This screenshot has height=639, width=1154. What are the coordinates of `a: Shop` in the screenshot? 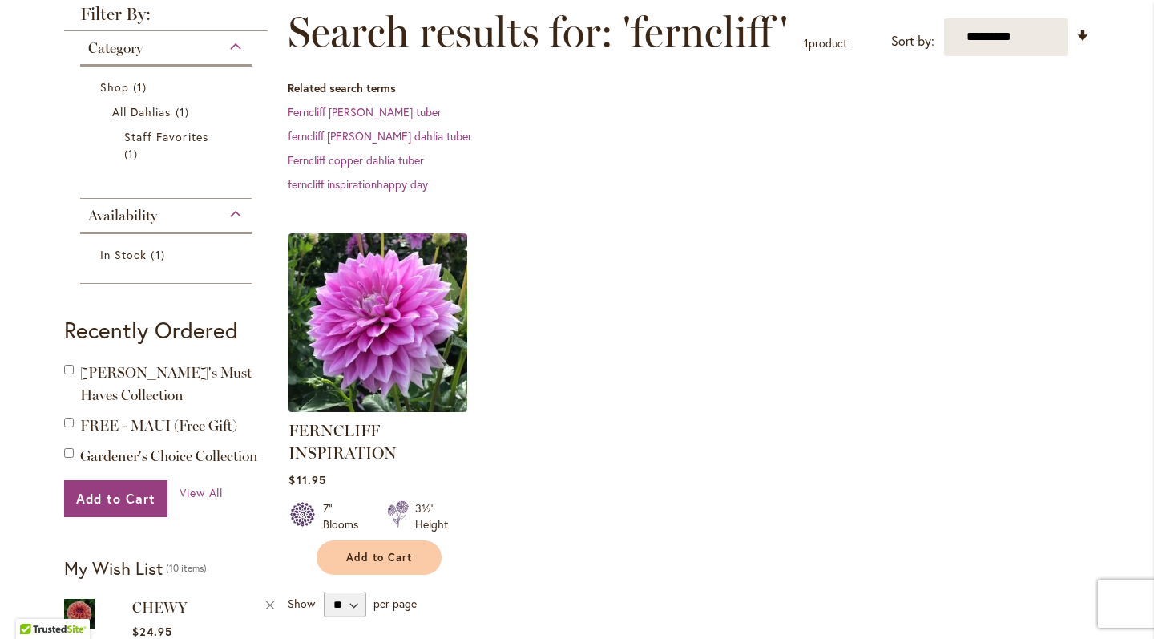 It's located at (167, 87).